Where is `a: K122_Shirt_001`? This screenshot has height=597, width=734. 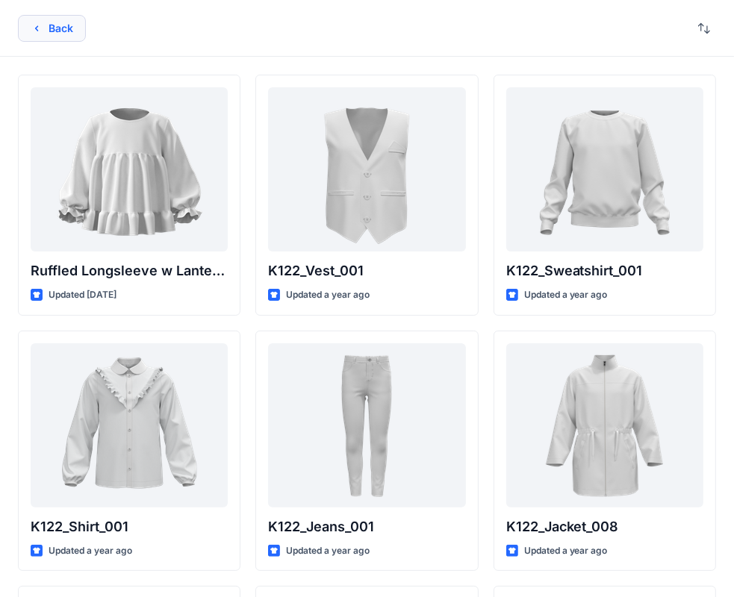
a: K122_Shirt_001 is located at coordinates (129, 426).